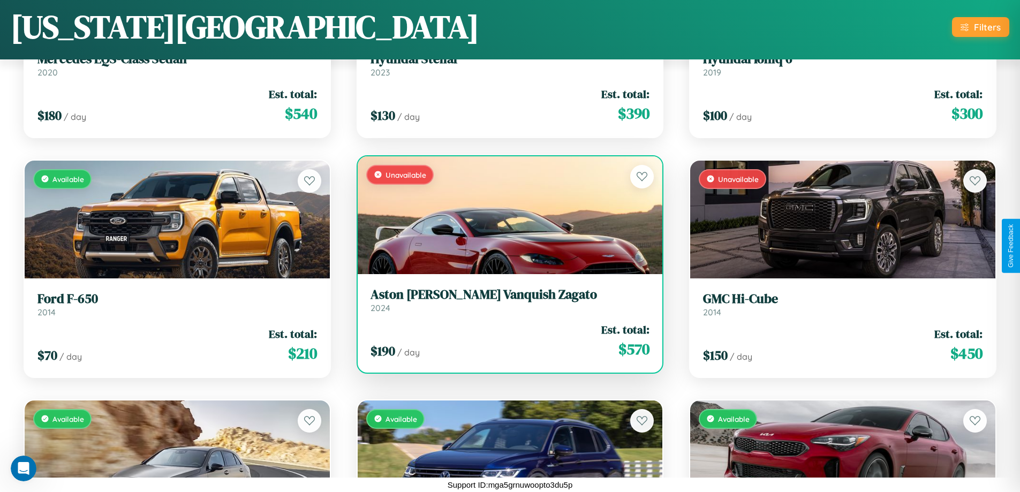  I want to click on span: 2024, so click(380, 308).